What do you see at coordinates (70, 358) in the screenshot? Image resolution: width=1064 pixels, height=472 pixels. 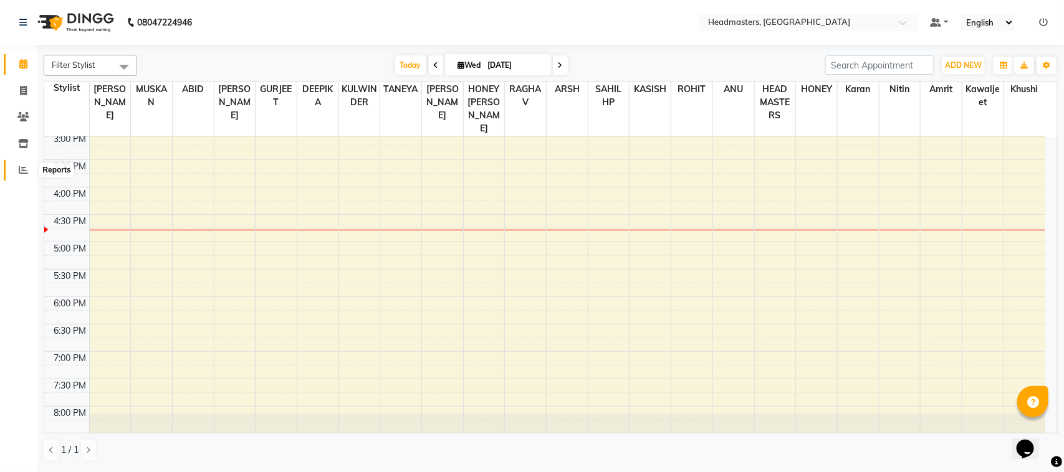 I see `div: 7:00 PM` at bounding box center [70, 358].